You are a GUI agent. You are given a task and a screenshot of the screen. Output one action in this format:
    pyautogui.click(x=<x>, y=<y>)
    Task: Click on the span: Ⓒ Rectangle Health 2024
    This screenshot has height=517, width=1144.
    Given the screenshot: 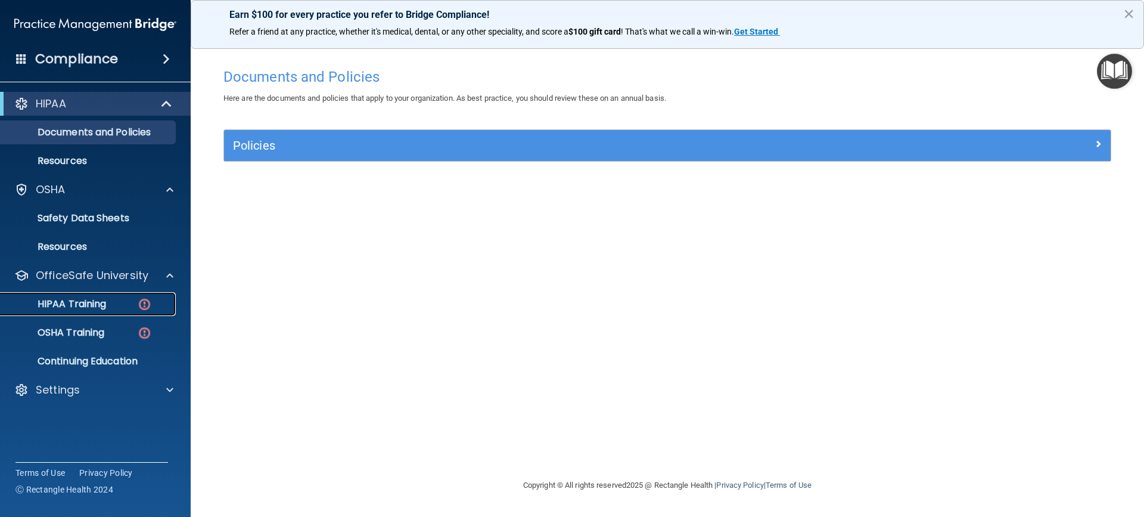 What is the action you would take?
    pyautogui.click(x=64, y=489)
    